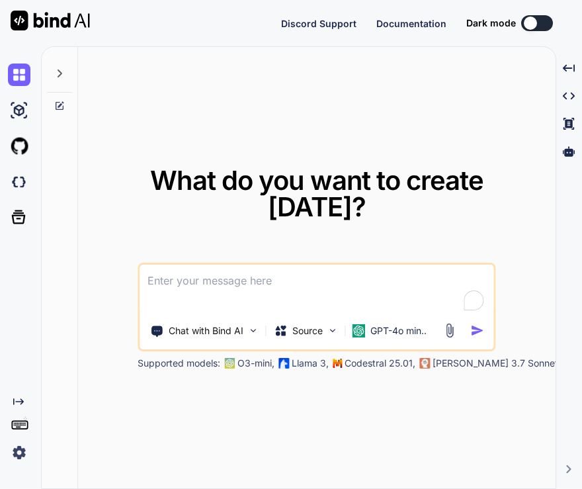  I want to click on img: Pick Models, so click(332, 330).